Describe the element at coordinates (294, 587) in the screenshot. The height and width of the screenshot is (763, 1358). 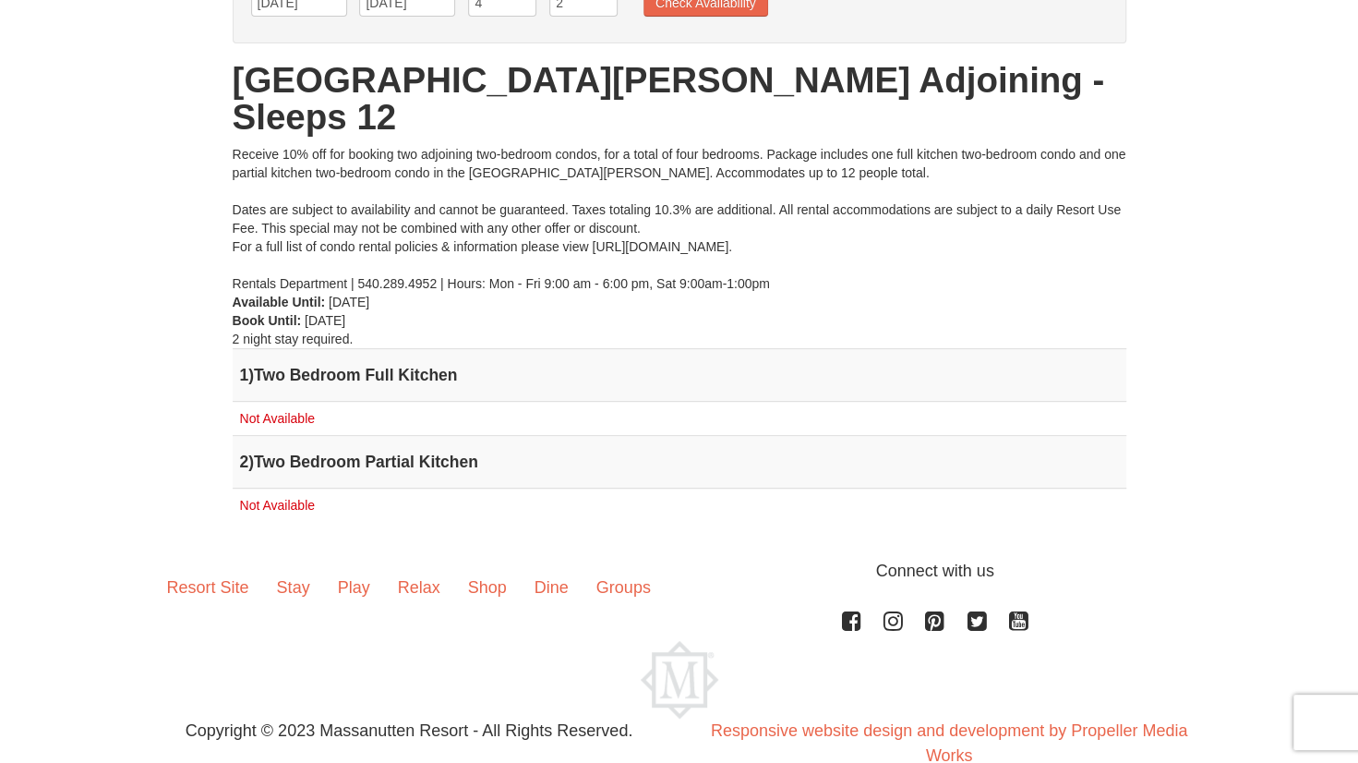
I see `a: Stay` at that location.